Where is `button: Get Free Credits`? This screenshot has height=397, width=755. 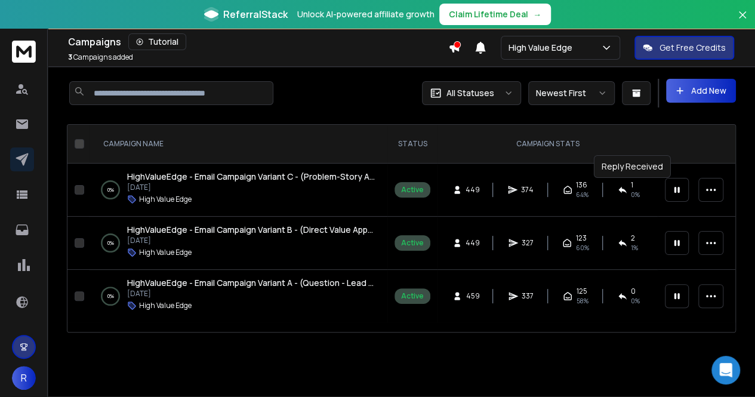 button: Get Free Credits is located at coordinates (684, 48).